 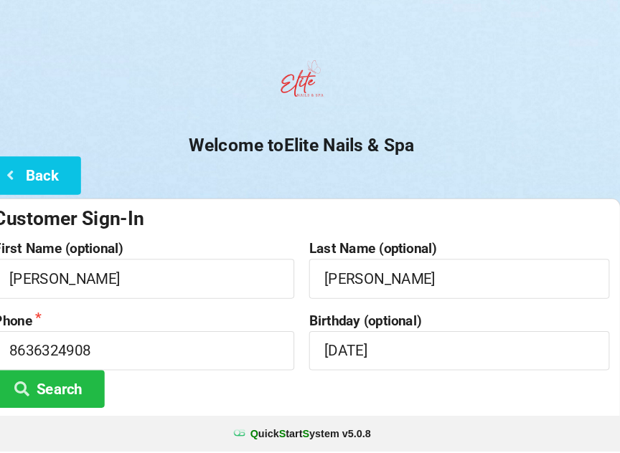 What do you see at coordinates (156, 355) in the screenshot?
I see `input: 1234567890` at bounding box center [156, 355].